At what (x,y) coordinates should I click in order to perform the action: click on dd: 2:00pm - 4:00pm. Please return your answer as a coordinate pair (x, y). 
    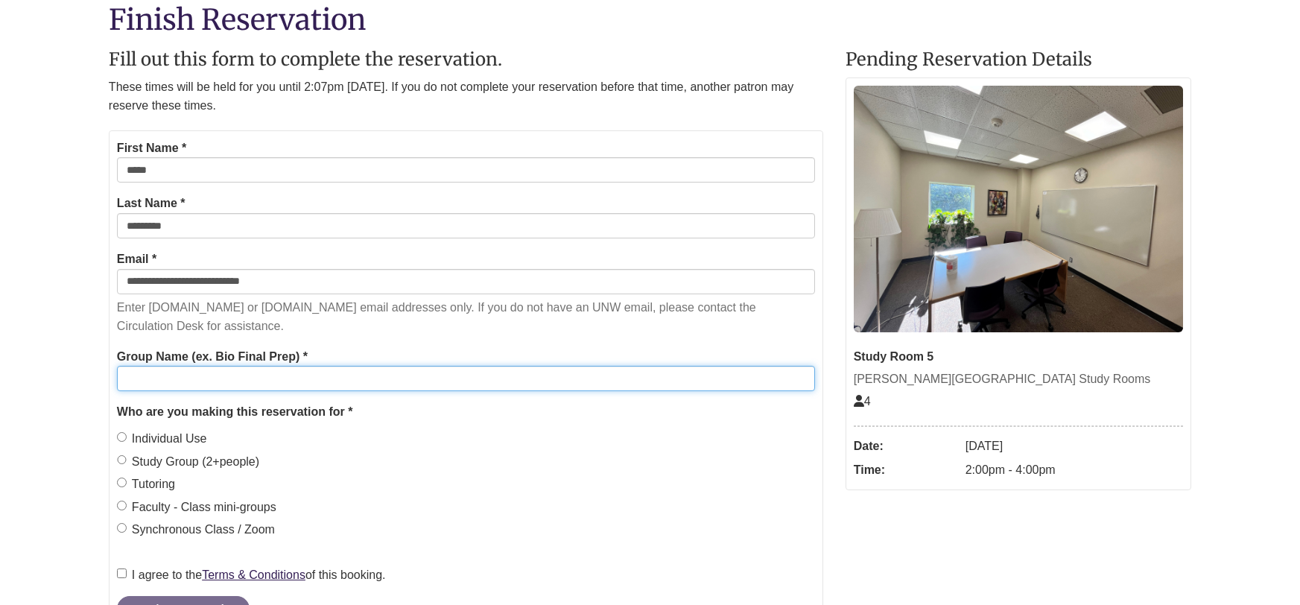
    Looking at the image, I should click on (1075, 470).